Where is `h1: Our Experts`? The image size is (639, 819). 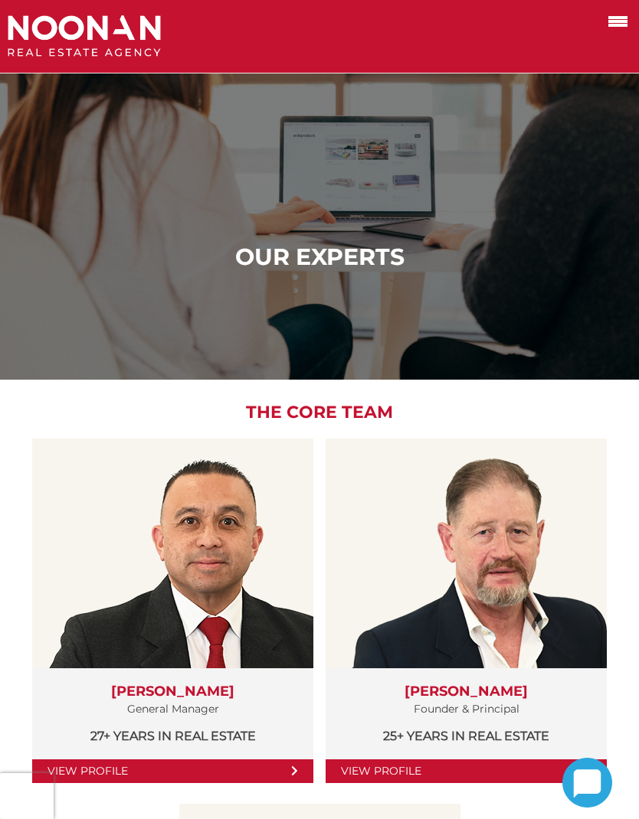
h1: Our Experts is located at coordinates (319, 257).